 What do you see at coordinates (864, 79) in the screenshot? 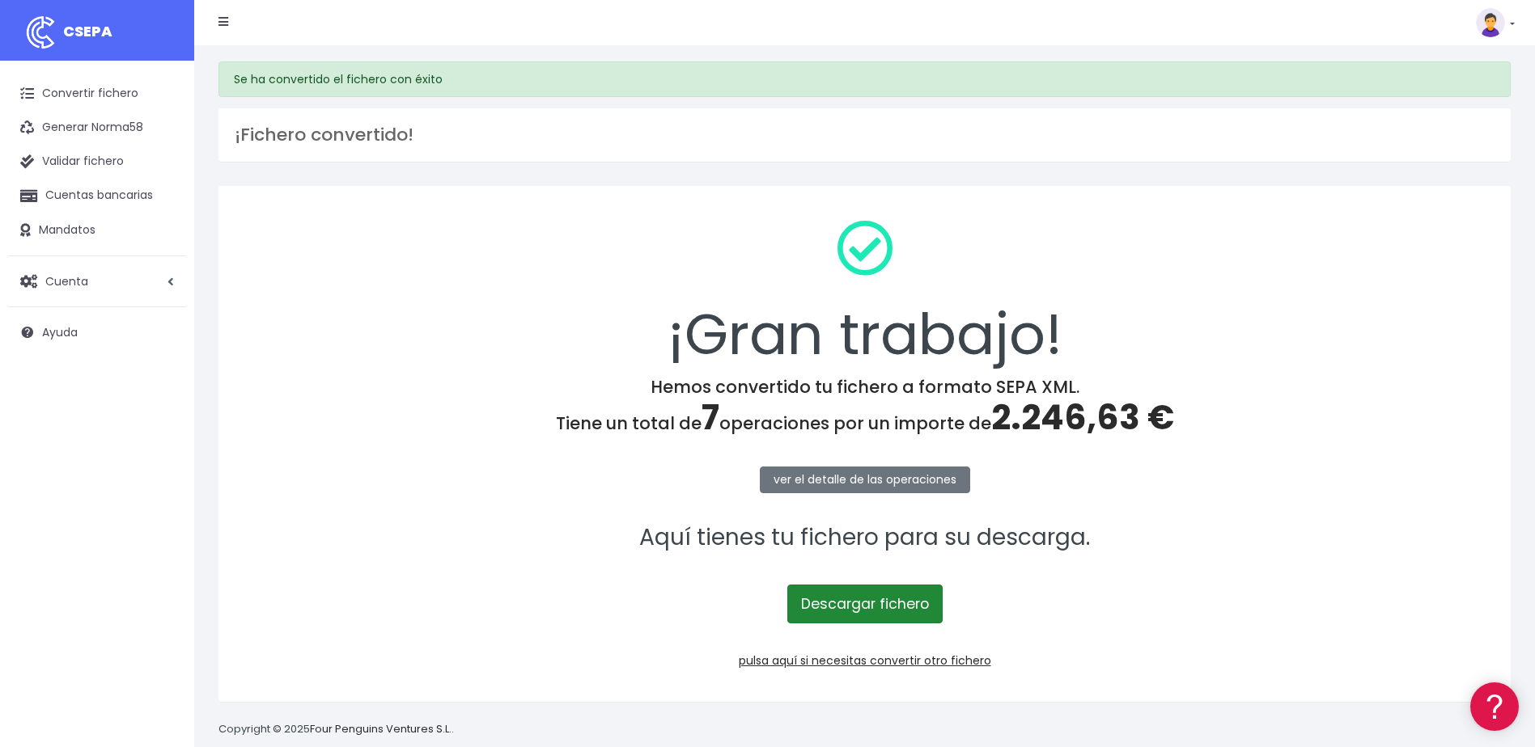
I see `div: Se ha convertido el fichero con éxito` at bounding box center [864, 79].